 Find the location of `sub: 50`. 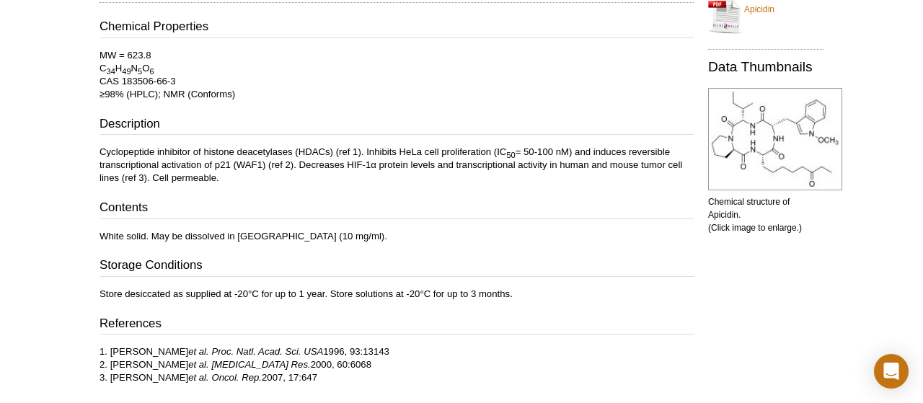

sub: 50 is located at coordinates (511, 155).